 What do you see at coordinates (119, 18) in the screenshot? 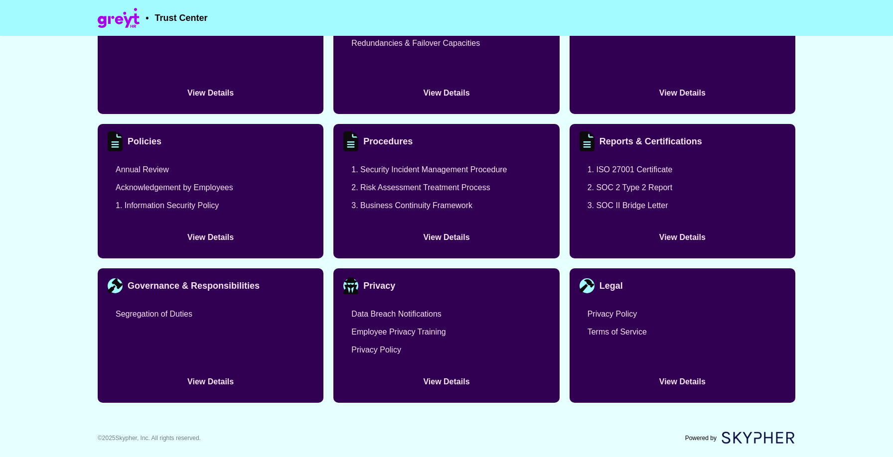
I see `img: Company Banner` at bounding box center [119, 18].